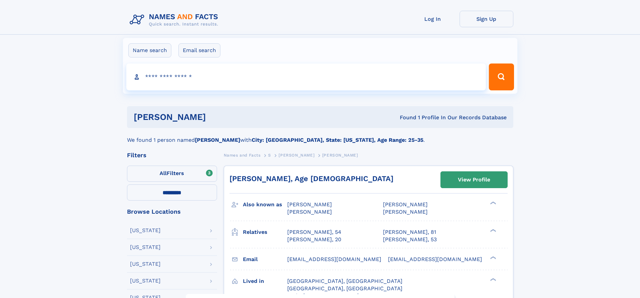  What do you see at coordinates (265, 281) in the screenshot?
I see `h3: Lived in` at bounding box center [265, 281].